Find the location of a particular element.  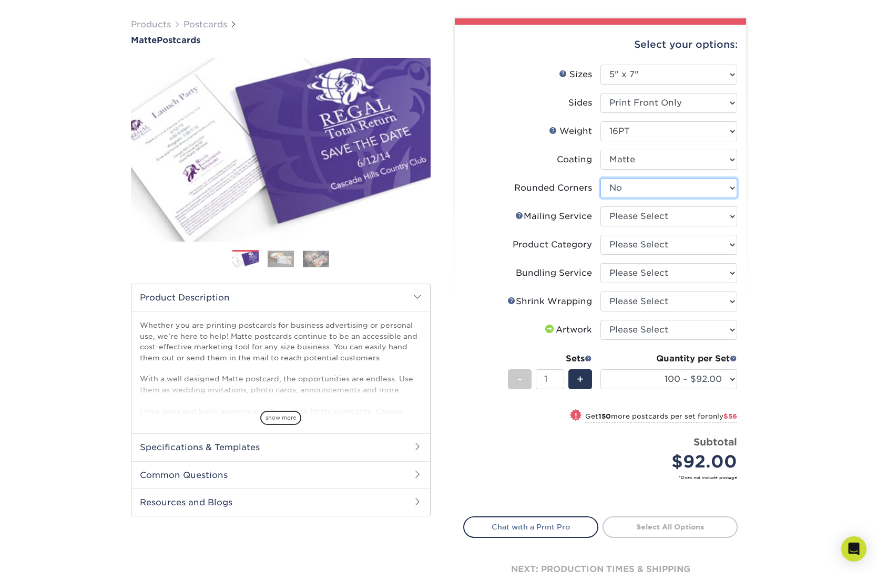

div: Mailing Service is located at coordinates (553, 217).